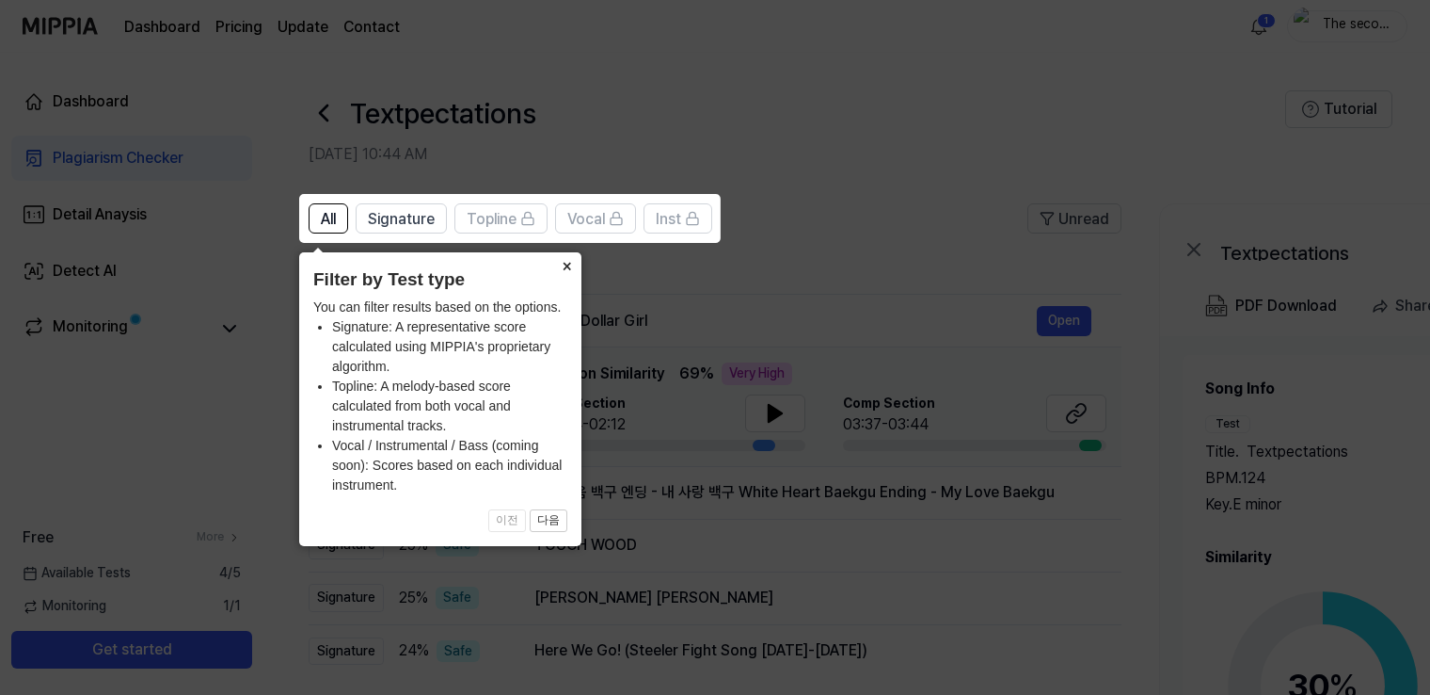 The image size is (1430, 695). Describe the element at coordinates (450, 346) in the screenshot. I see `li: Signature: A representative score calculated using MIPPIA's proprietary algorithm.` at that location.